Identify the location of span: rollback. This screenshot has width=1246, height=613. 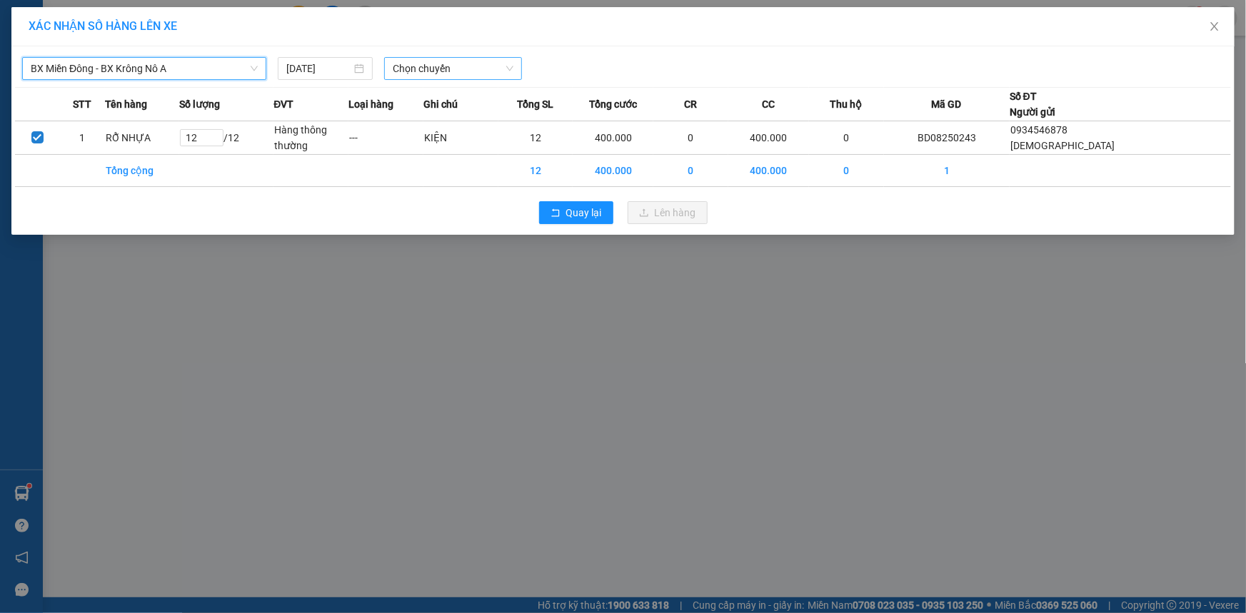
(555, 213).